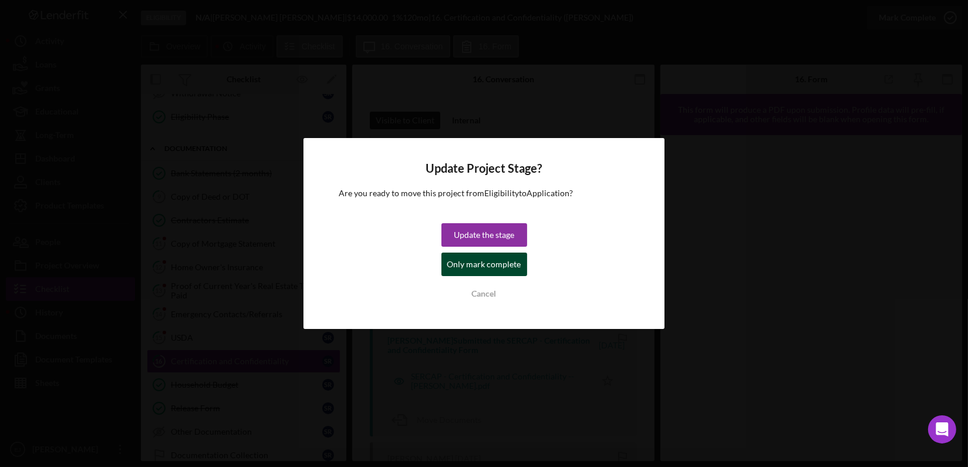 The height and width of the screenshot is (467, 968). What do you see at coordinates (484, 235) in the screenshot?
I see `button: Update the stage` at bounding box center [484, 235].